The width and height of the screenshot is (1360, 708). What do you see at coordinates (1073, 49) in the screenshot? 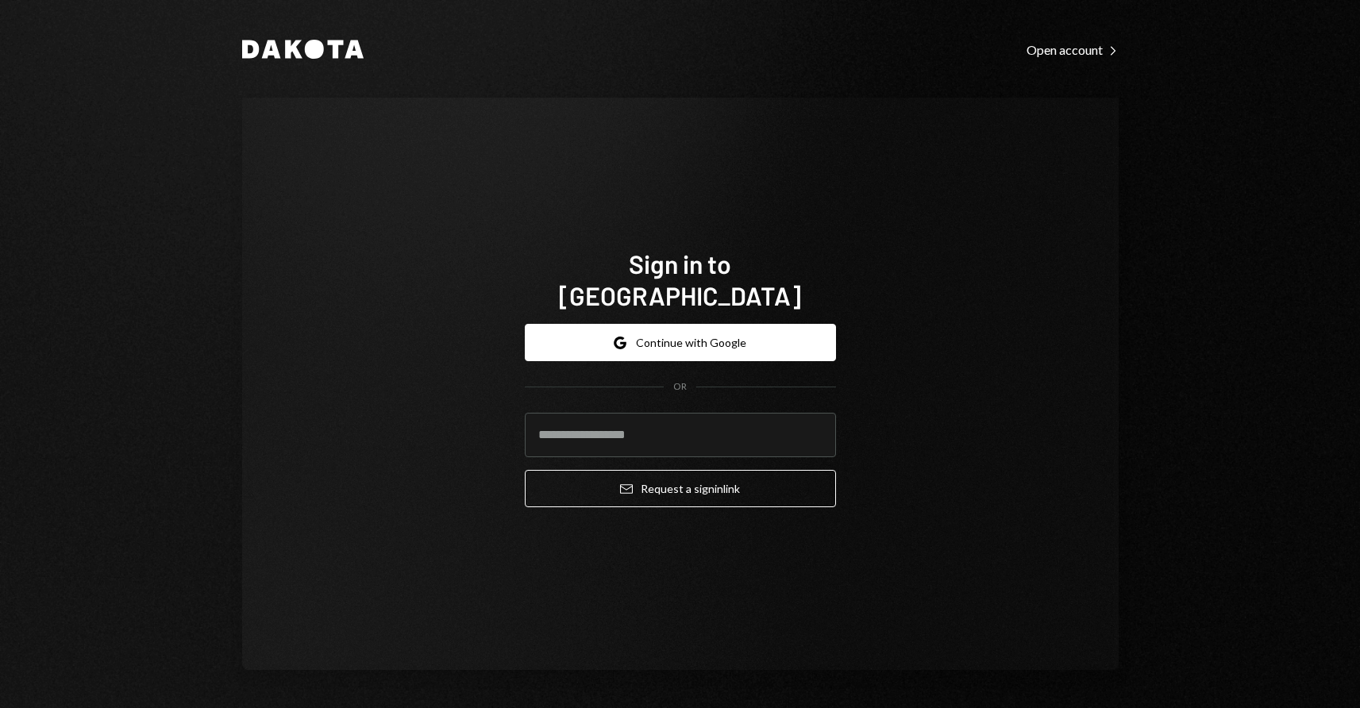
I see `a: Open account` at bounding box center [1073, 49].